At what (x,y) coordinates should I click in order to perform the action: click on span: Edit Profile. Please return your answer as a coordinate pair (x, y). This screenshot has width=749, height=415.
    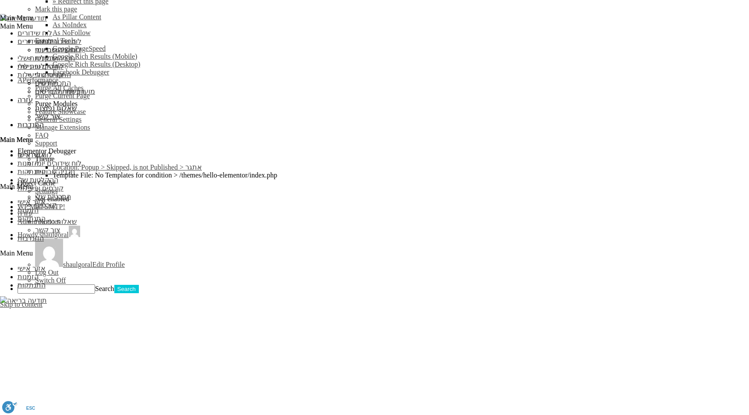
    Looking at the image, I should click on (109, 264).